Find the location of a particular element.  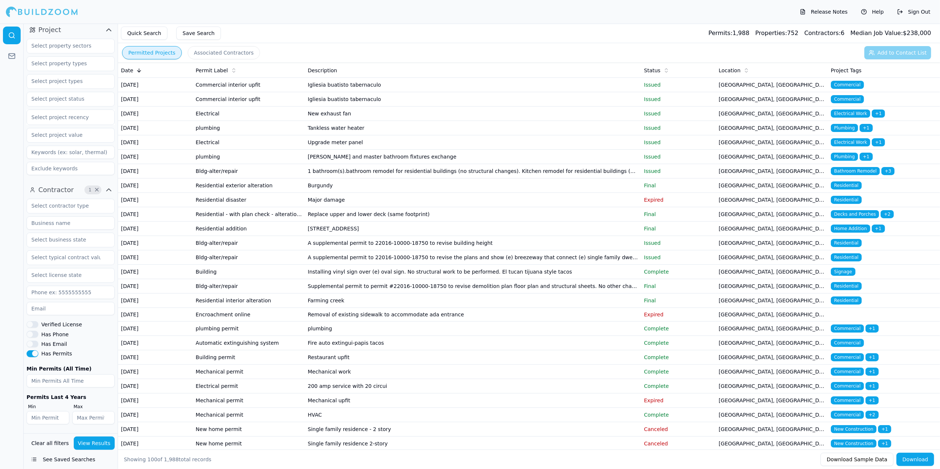

td: Commercial interior upfit is located at coordinates (249, 99).